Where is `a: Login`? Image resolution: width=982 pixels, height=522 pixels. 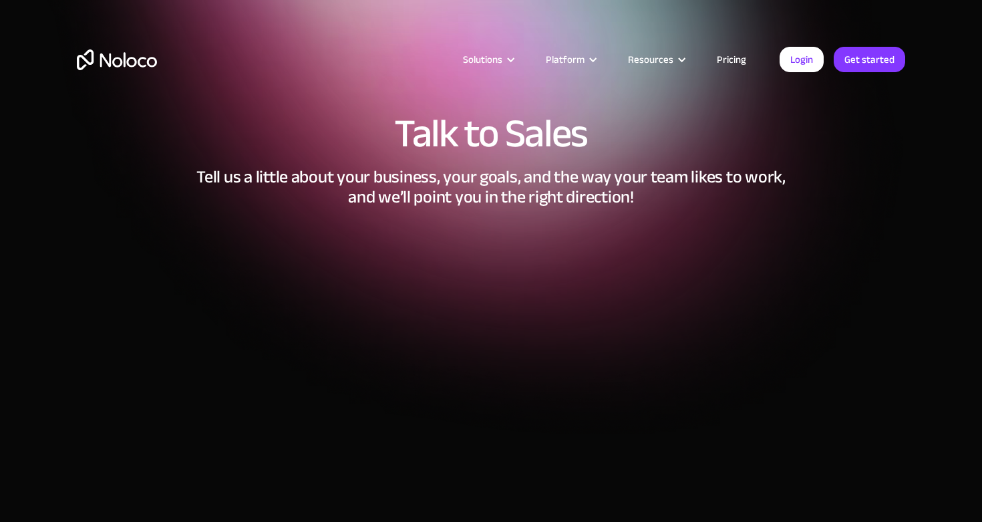
a: Login is located at coordinates (802, 59).